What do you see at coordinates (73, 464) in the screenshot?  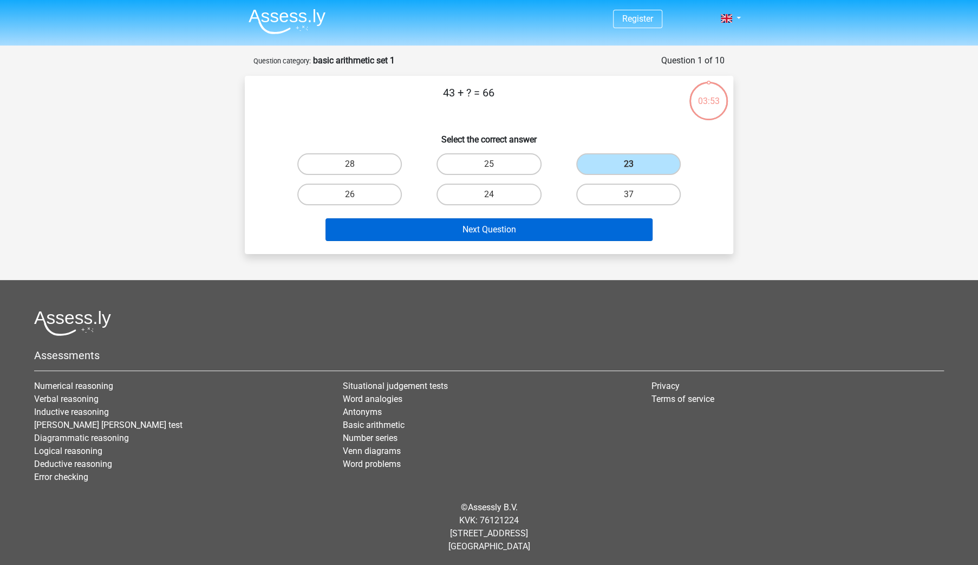 I see `a: Deductive reasoning` at bounding box center [73, 464].